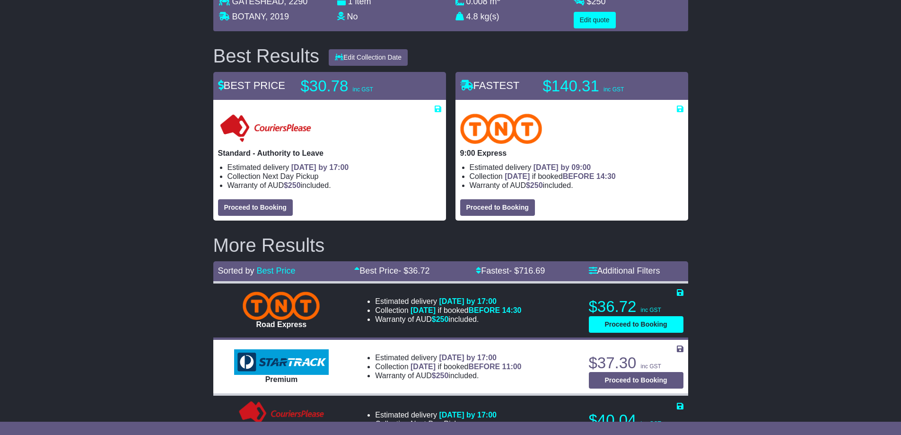  I want to click on span: 716.69, so click(532, 271).